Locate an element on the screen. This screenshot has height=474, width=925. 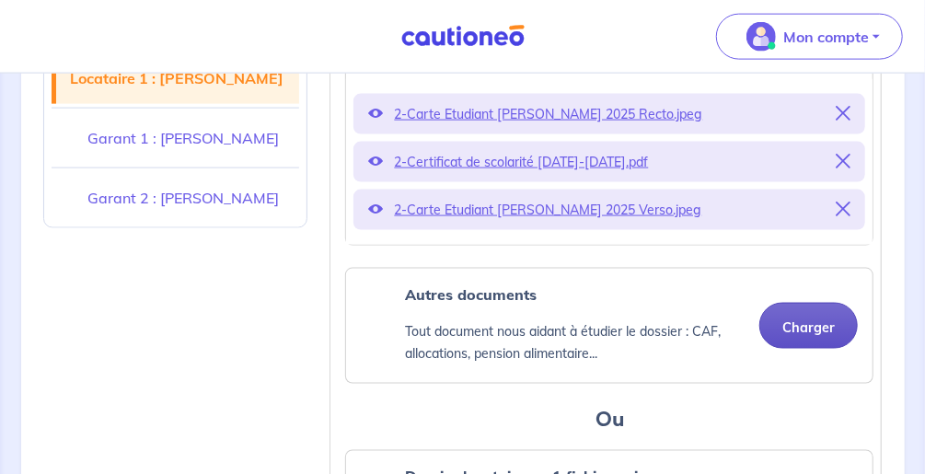
button: Charger is located at coordinates (808, 326).